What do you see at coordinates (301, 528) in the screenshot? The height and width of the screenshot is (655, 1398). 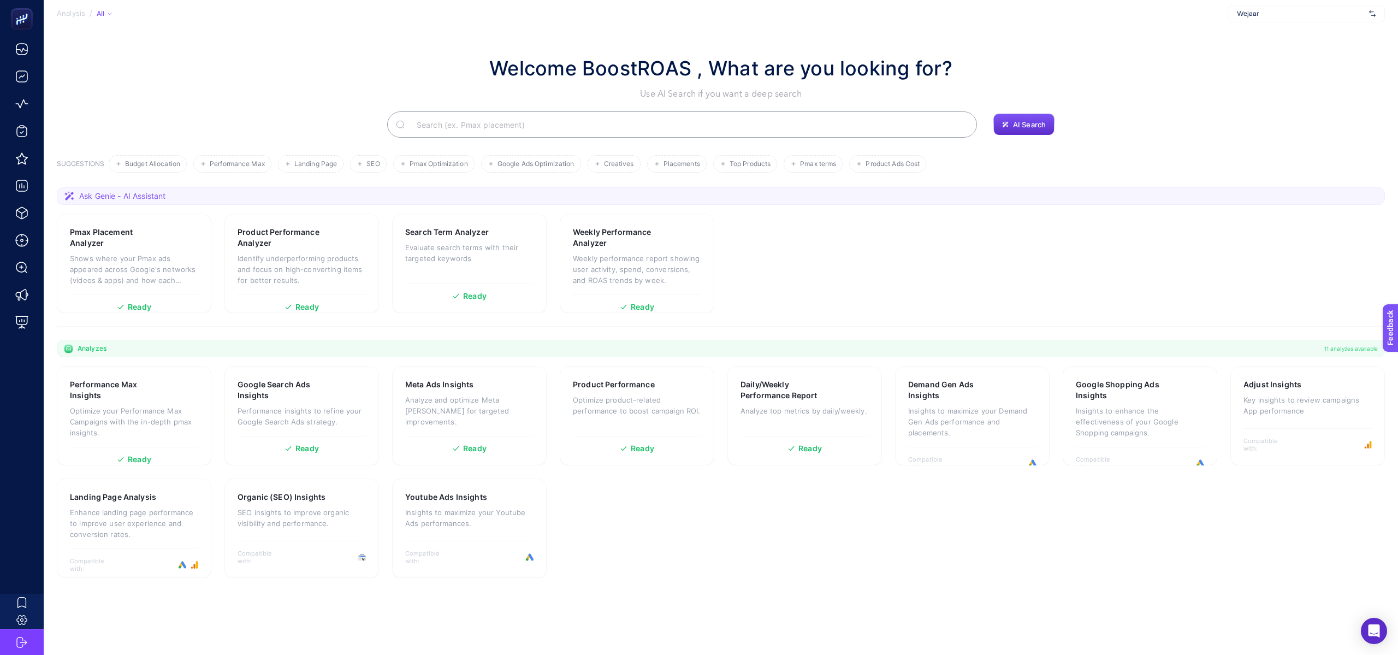 I see `a: Organic (SEO) InsightsSEO insights to improve organic visibility and performance.Compatible with:` at bounding box center [301, 528].